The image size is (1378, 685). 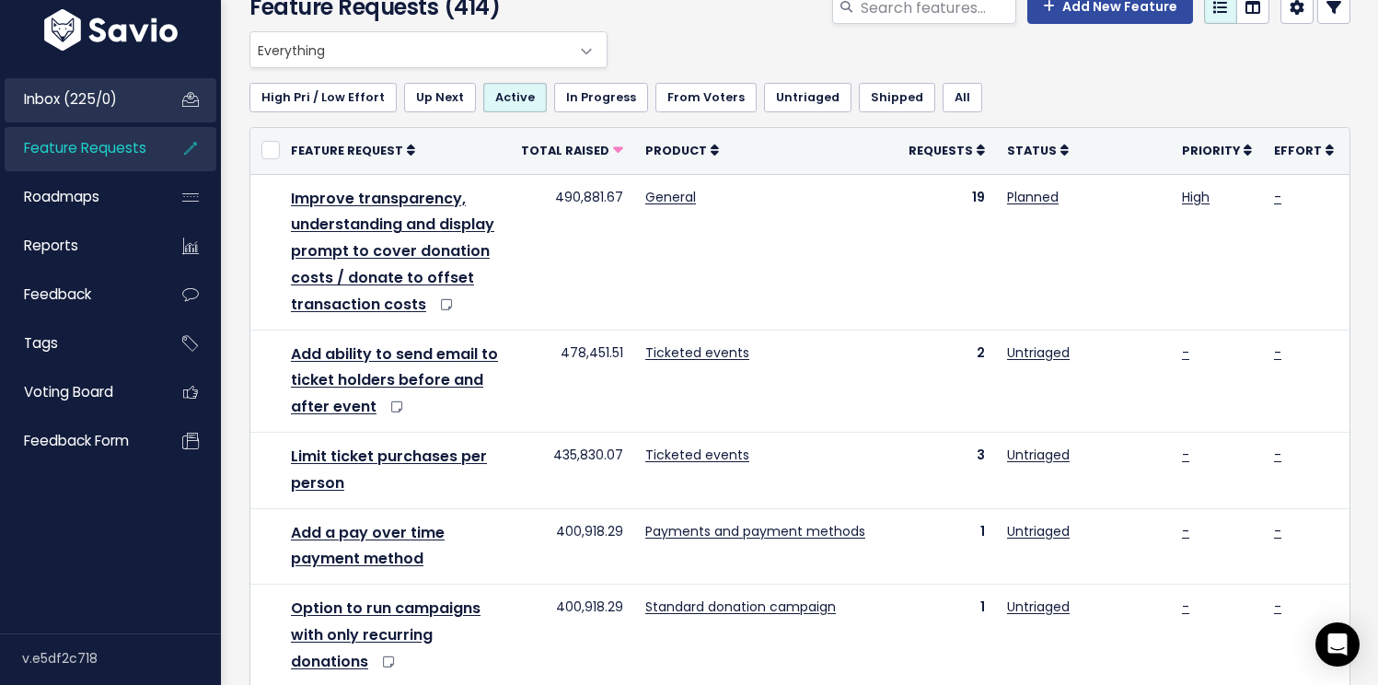 What do you see at coordinates (78, 148) in the screenshot?
I see `a: Feature Requests` at bounding box center [78, 148].